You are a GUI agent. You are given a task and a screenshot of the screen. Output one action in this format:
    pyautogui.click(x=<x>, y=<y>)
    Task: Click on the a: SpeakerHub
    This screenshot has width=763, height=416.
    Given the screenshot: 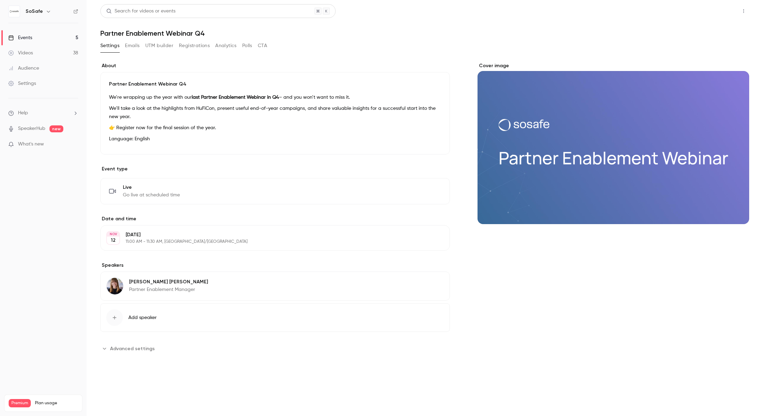 What is the action you would take?
    pyautogui.click(x=31, y=128)
    